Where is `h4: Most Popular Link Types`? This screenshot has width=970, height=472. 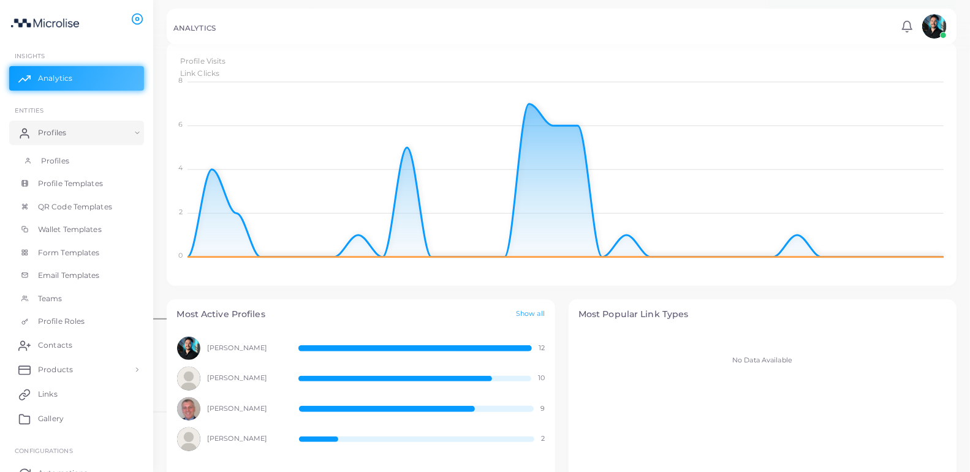 h4: Most Popular Link Types is located at coordinates (762, 314).